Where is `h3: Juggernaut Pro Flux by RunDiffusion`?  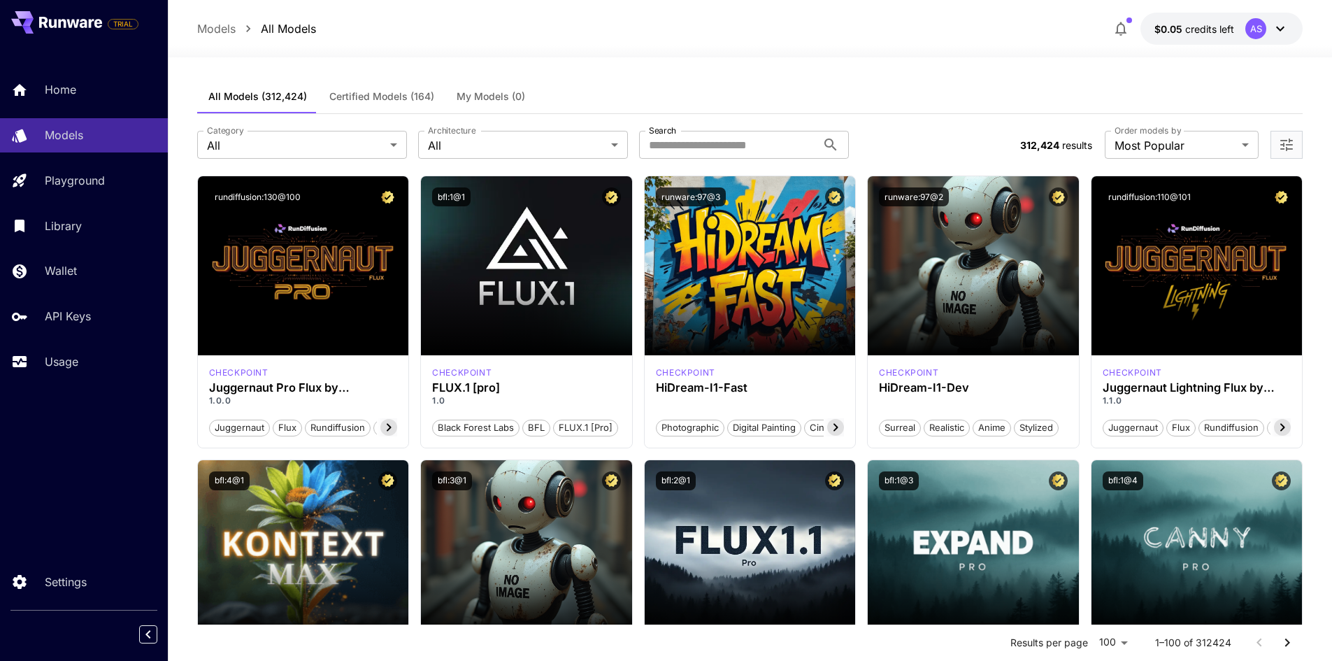 h3: Juggernaut Pro Flux by RunDiffusion is located at coordinates (303, 387).